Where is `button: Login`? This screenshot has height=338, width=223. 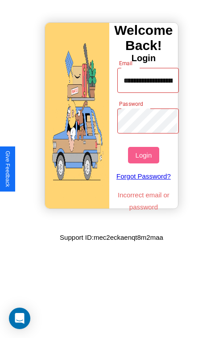 button: Login is located at coordinates (143, 155).